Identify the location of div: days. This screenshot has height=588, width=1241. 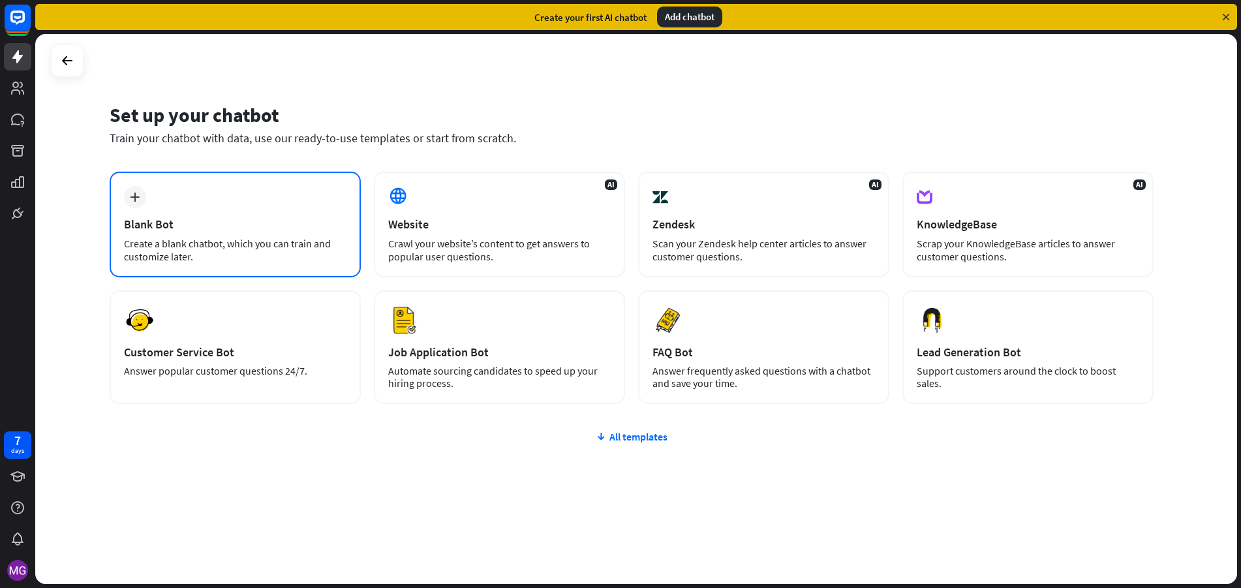
(18, 451).